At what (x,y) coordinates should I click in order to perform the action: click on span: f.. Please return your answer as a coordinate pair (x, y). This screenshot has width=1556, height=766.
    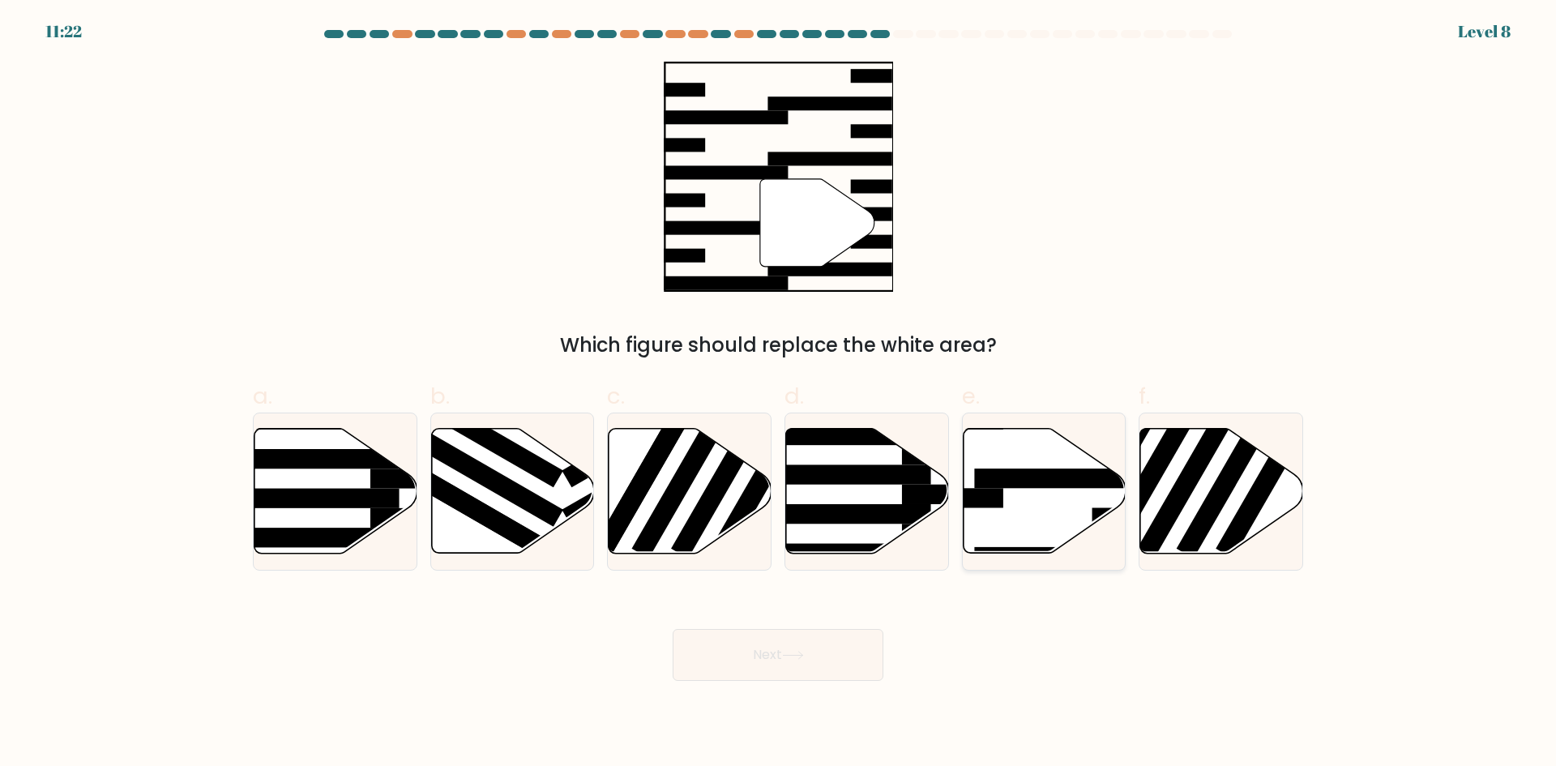
    Looking at the image, I should click on (1144, 395).